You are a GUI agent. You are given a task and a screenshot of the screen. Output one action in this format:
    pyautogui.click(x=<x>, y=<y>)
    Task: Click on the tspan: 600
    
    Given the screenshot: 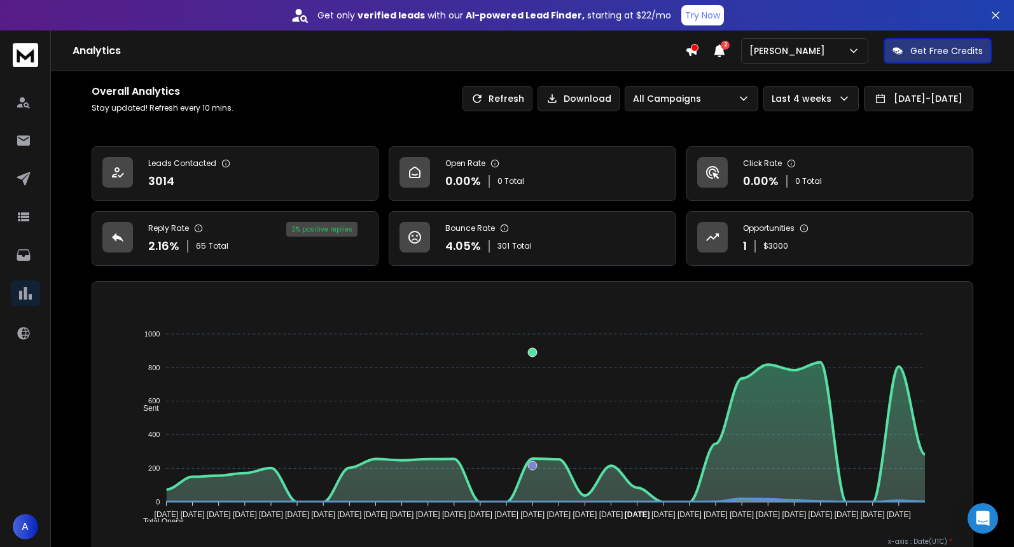 What is the action you would take?
    pyautogui.click(x=154, y=401)
    